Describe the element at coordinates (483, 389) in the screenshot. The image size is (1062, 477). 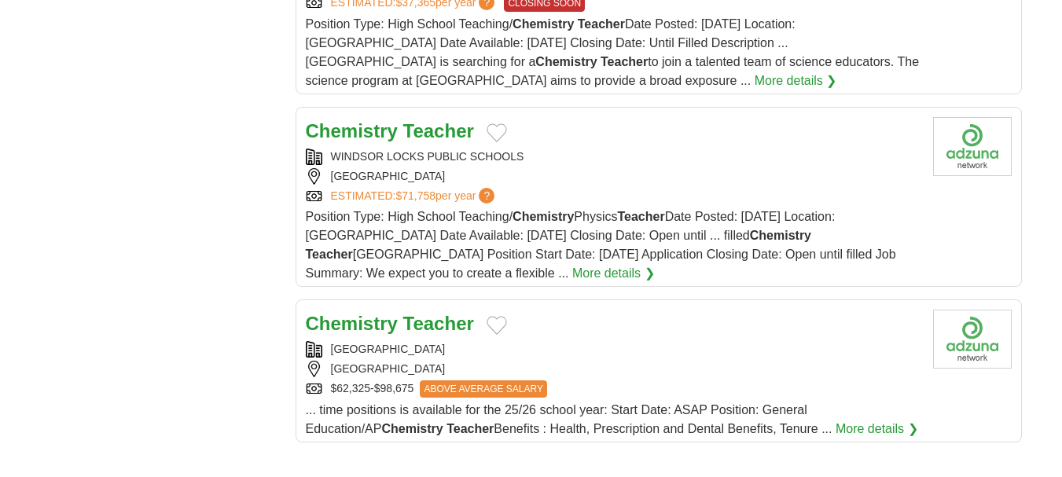
I see `span: ABOVE AVERAGE SALARY` at that location.